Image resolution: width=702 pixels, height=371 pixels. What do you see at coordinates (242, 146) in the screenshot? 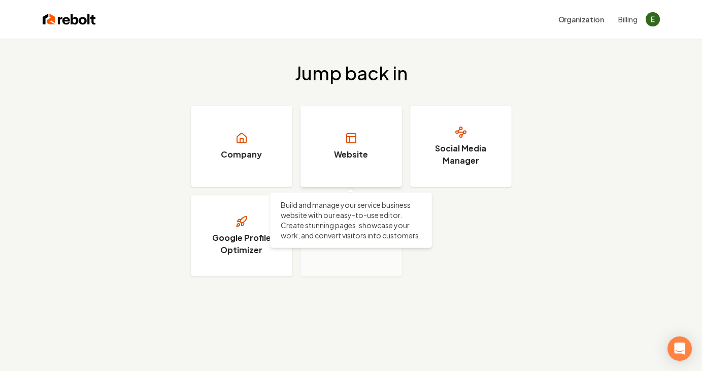
I see `a: Company` at bounding box center [242, 146].